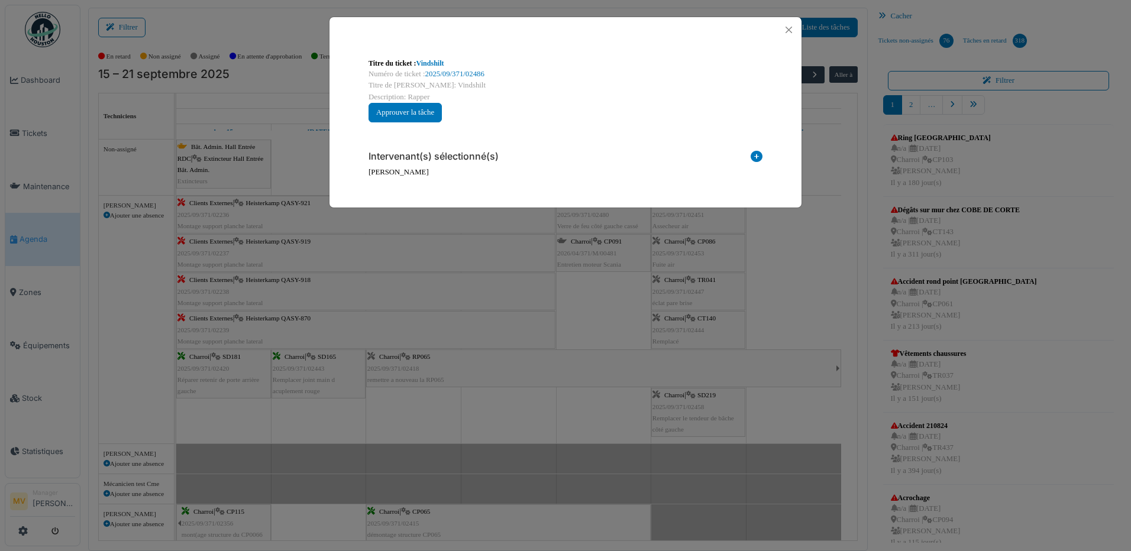  Describe the element at coordinates (430, 63) in the screenshot. I see `a: Vindshilt` at that location.